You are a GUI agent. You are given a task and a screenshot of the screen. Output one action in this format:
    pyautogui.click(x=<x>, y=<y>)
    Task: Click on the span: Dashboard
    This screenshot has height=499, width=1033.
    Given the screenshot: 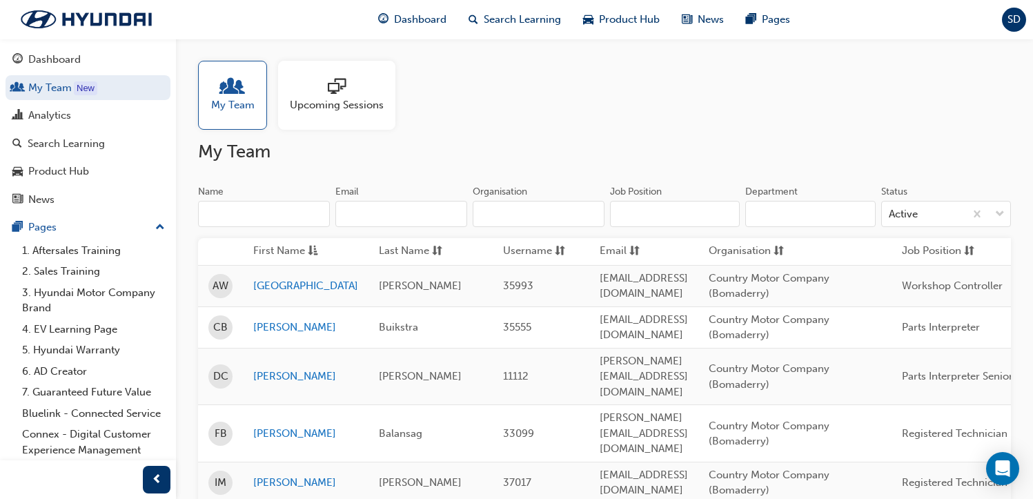 What is the action you would take?
    pyautogui.click(x=420, y=19)
    